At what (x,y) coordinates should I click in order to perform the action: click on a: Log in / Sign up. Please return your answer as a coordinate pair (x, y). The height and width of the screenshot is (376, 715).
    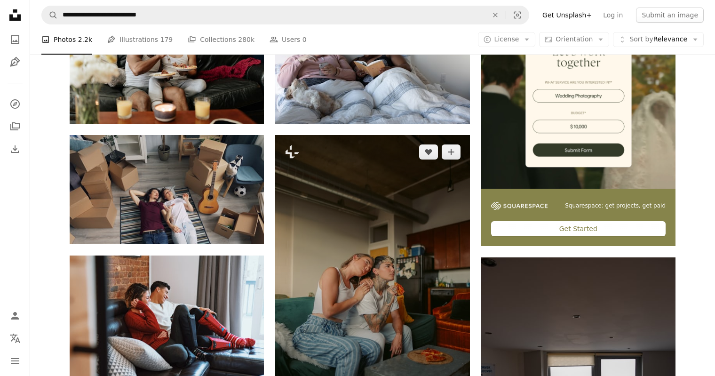
    Looking at the image, I should click on (15, 316).